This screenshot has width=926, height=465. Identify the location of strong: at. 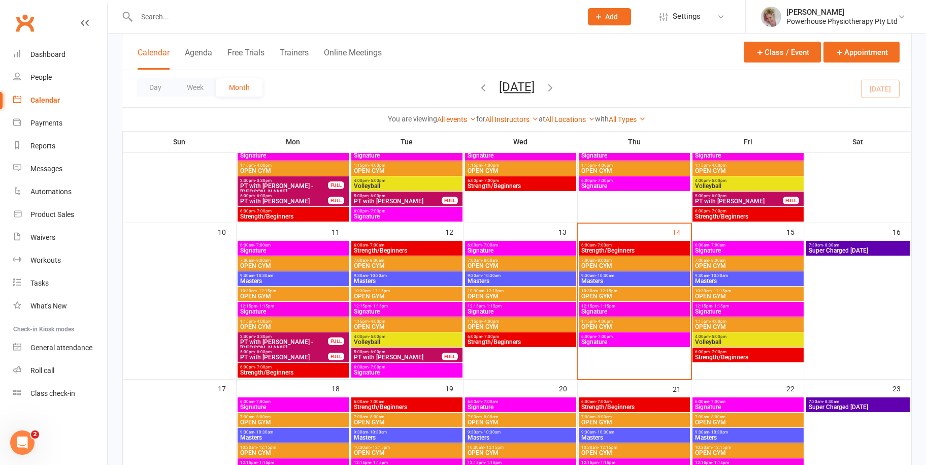
(542, 119).